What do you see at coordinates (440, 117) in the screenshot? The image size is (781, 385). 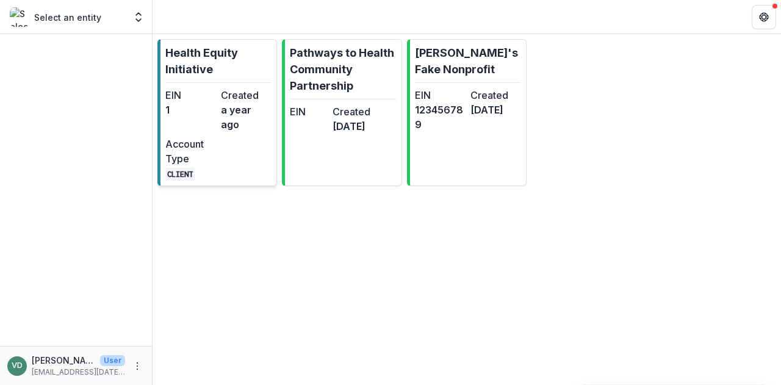 I see `dd: 123456789` at bounding box center [440, 117].